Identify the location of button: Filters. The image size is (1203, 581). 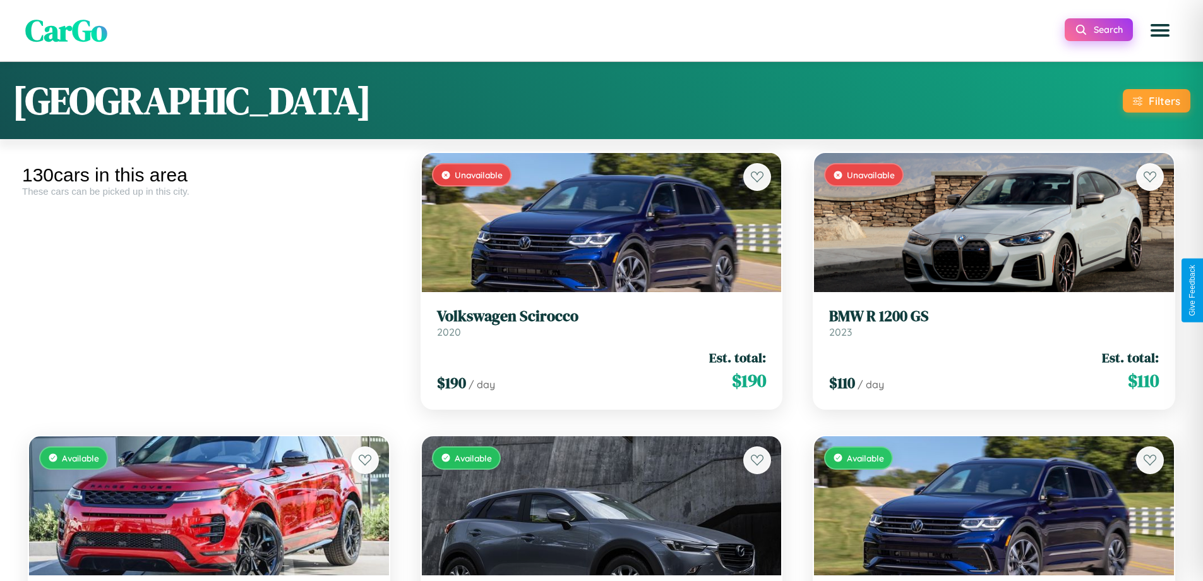
(1157, 100).